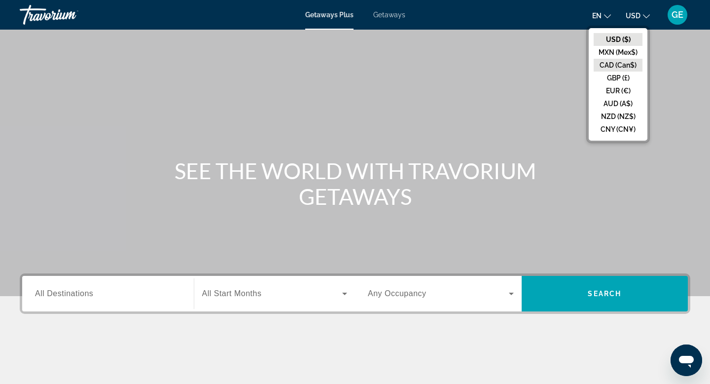  What do you see at coordinates (618, 91) in the screenshot?
I see `button: EUR (€)` at bounding box center [618, 91].